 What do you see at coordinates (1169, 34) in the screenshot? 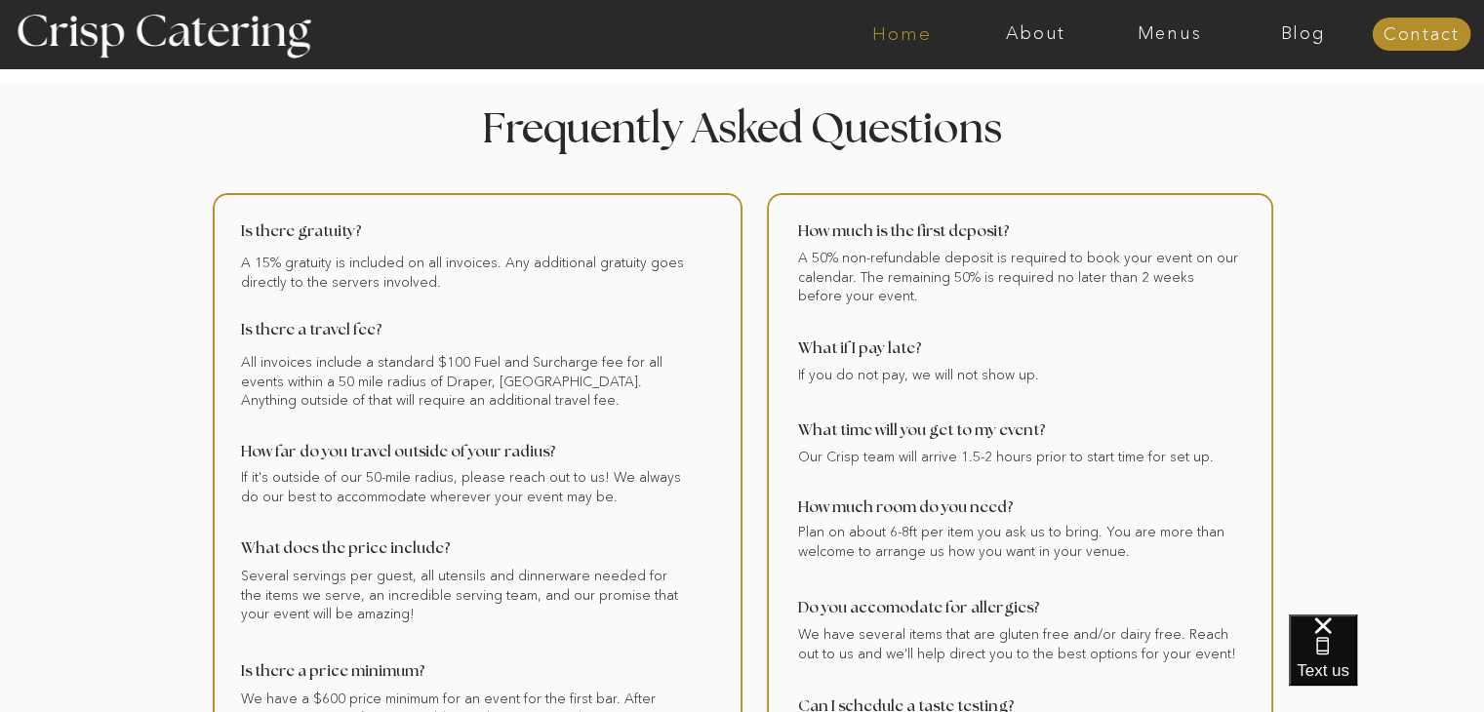
I see `nav: Menus` at bounding box center [1169, 34].